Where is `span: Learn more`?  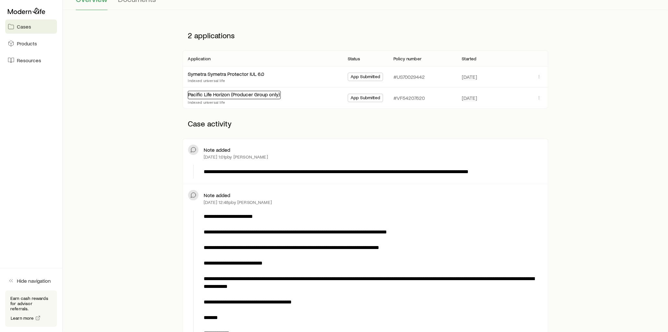
span: Learn more is located at coordinates (22, 318).